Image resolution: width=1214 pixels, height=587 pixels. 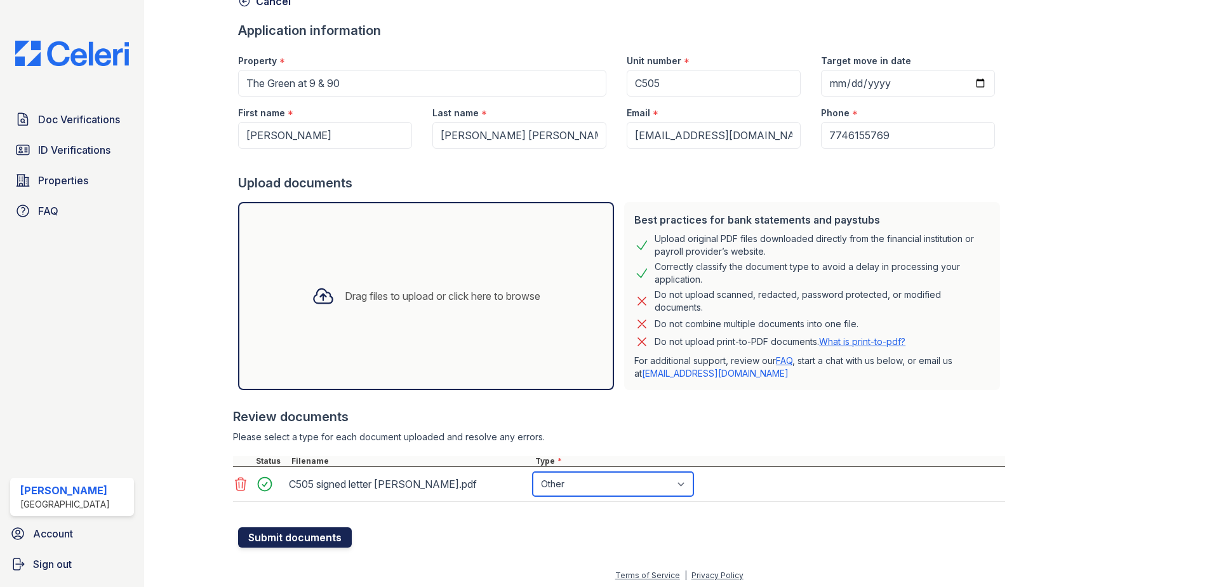 What do you see at coordinates (79, 119) in the screenshot?
I see `span: Doc Verifications` at bounding box center [79, 119].